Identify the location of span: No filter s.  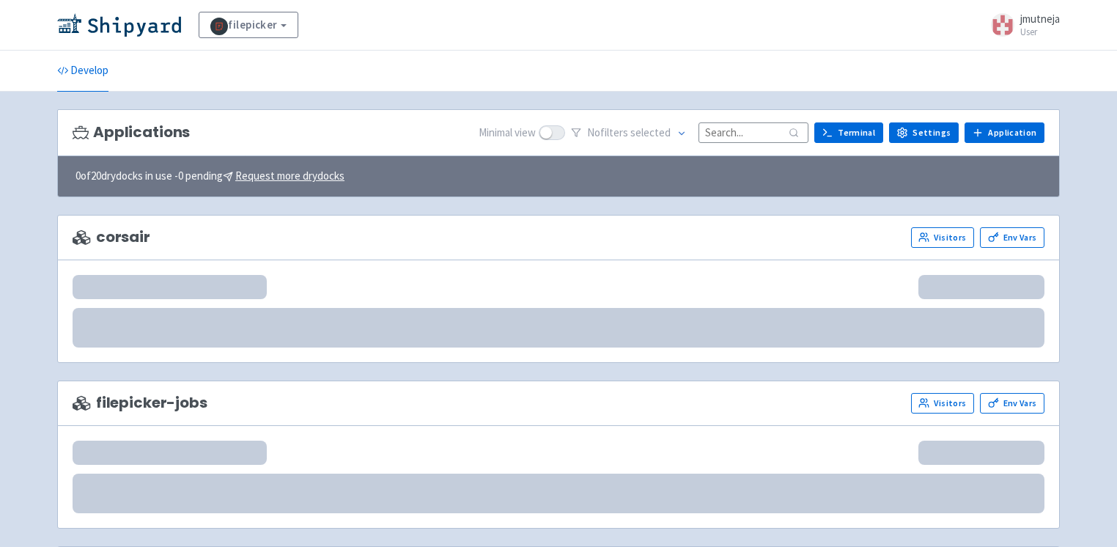
(629, 133).